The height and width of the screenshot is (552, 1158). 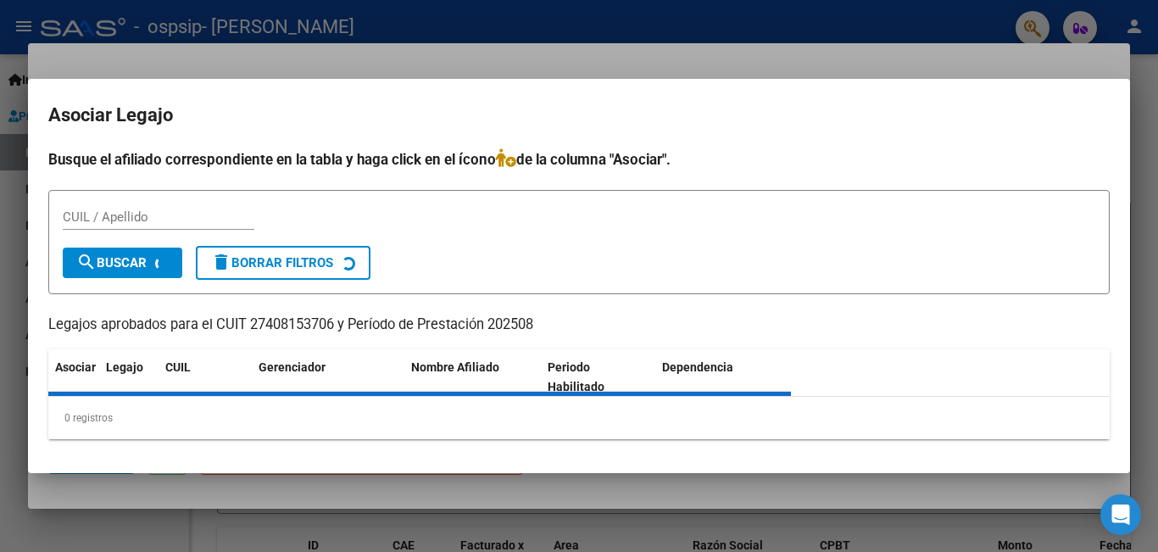 What do you see at coordinates (178, 367) in the screenshot?
I see `span: CUIL` at bounding box center [178, 367].